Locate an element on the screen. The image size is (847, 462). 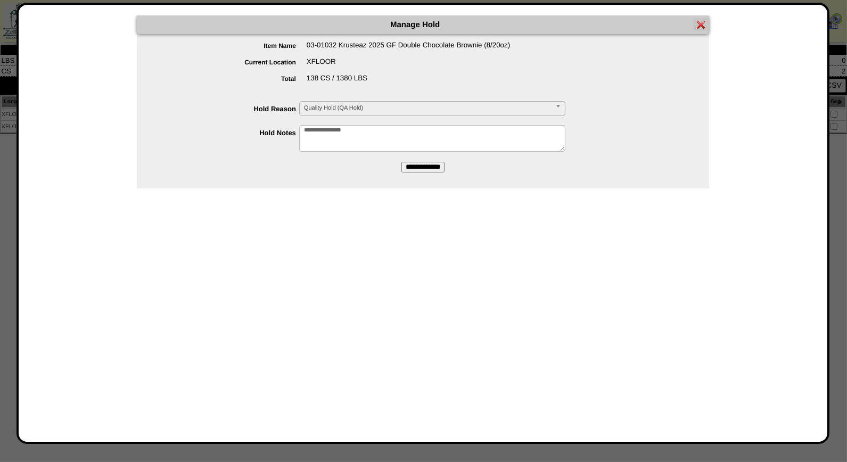
label: Item Name is located at coordinates (232, 46).